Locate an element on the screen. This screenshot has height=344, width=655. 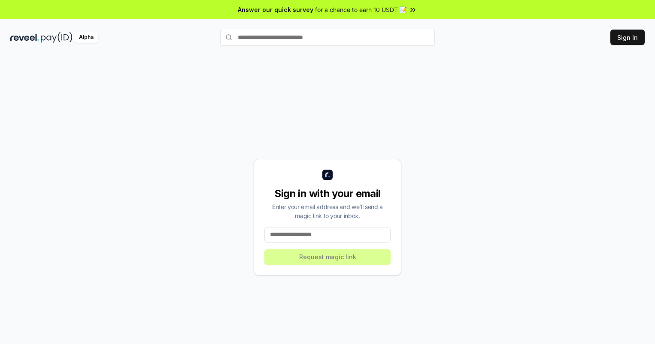
img: reveel_dark is located at coordinates (24, 37).